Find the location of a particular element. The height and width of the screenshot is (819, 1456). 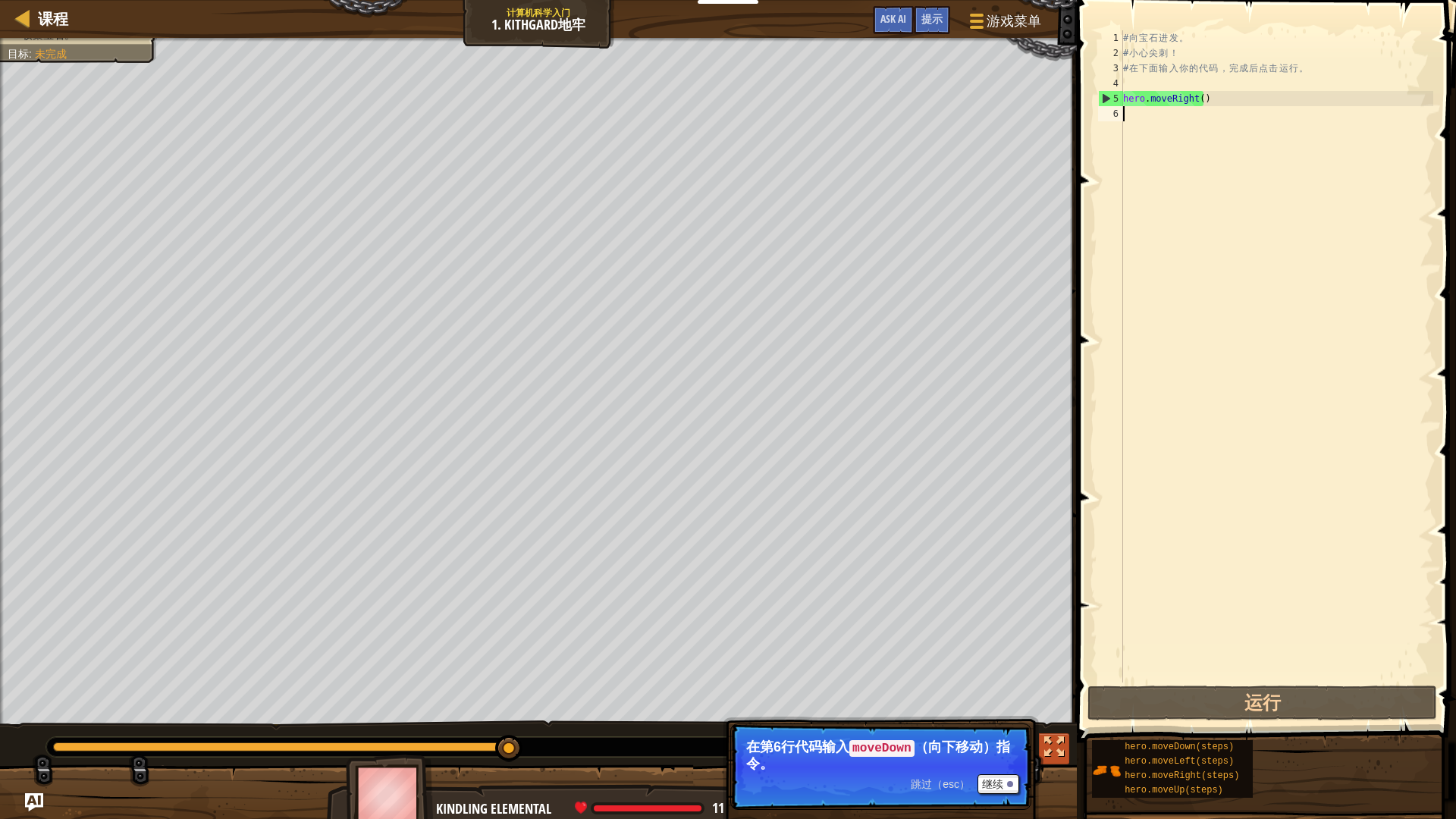

div: 5 is located at coordinates (1111, 99).